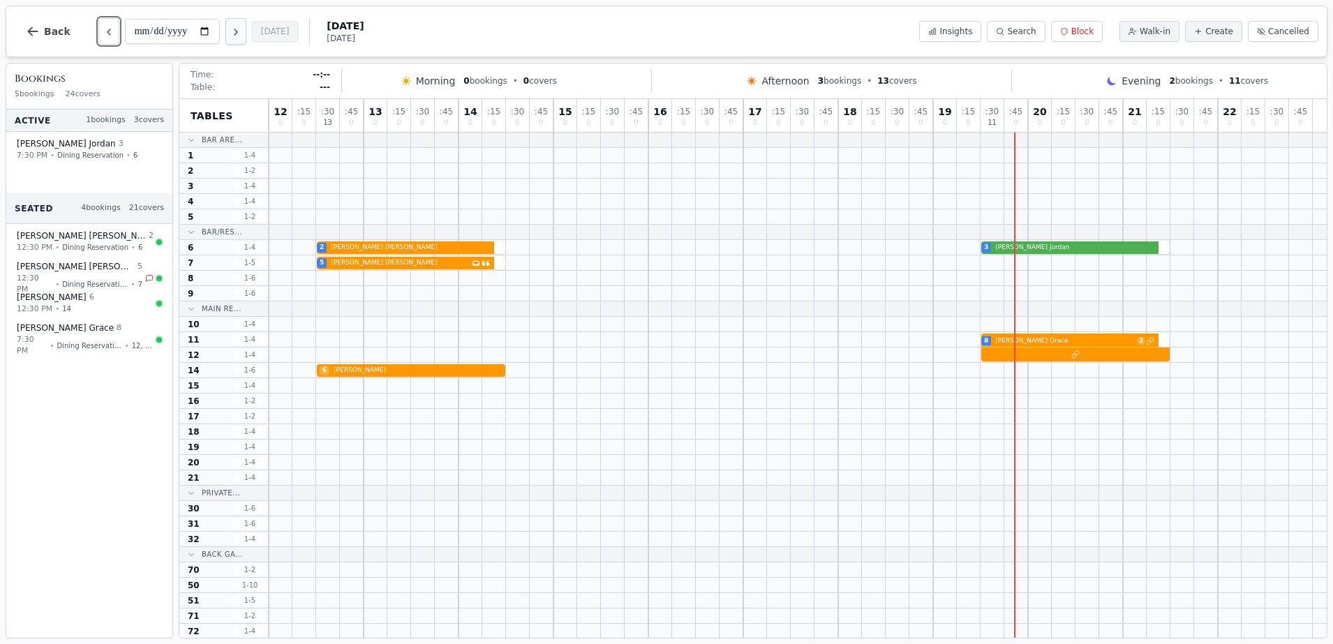 The image size is (1333, 644). I want to click on span: 4, so click(190, 202).